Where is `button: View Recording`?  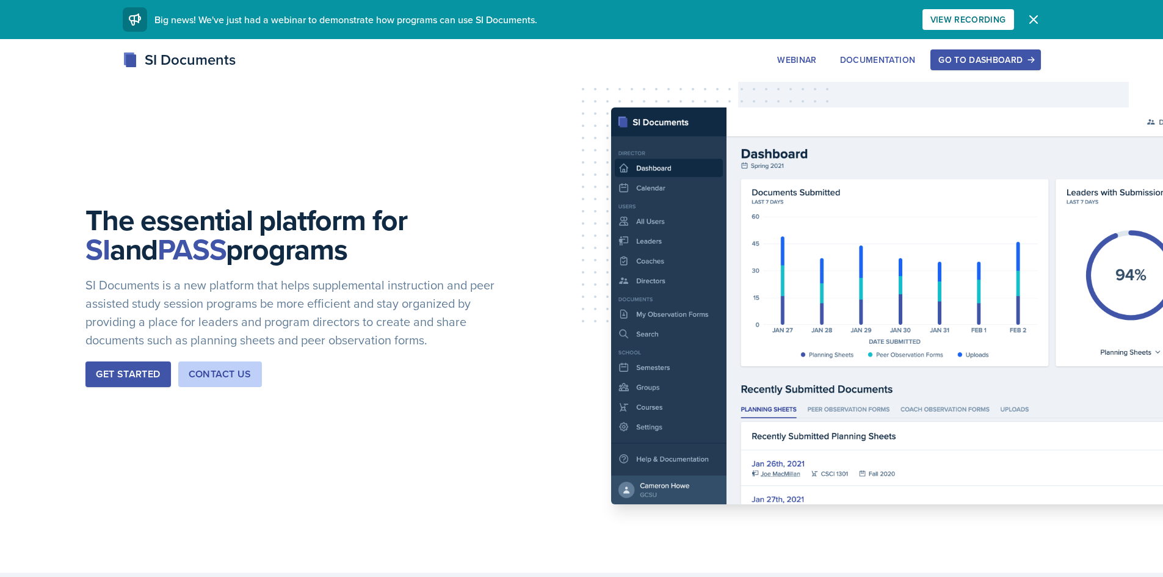
button: View Recording is located at coordinates (968, 20).